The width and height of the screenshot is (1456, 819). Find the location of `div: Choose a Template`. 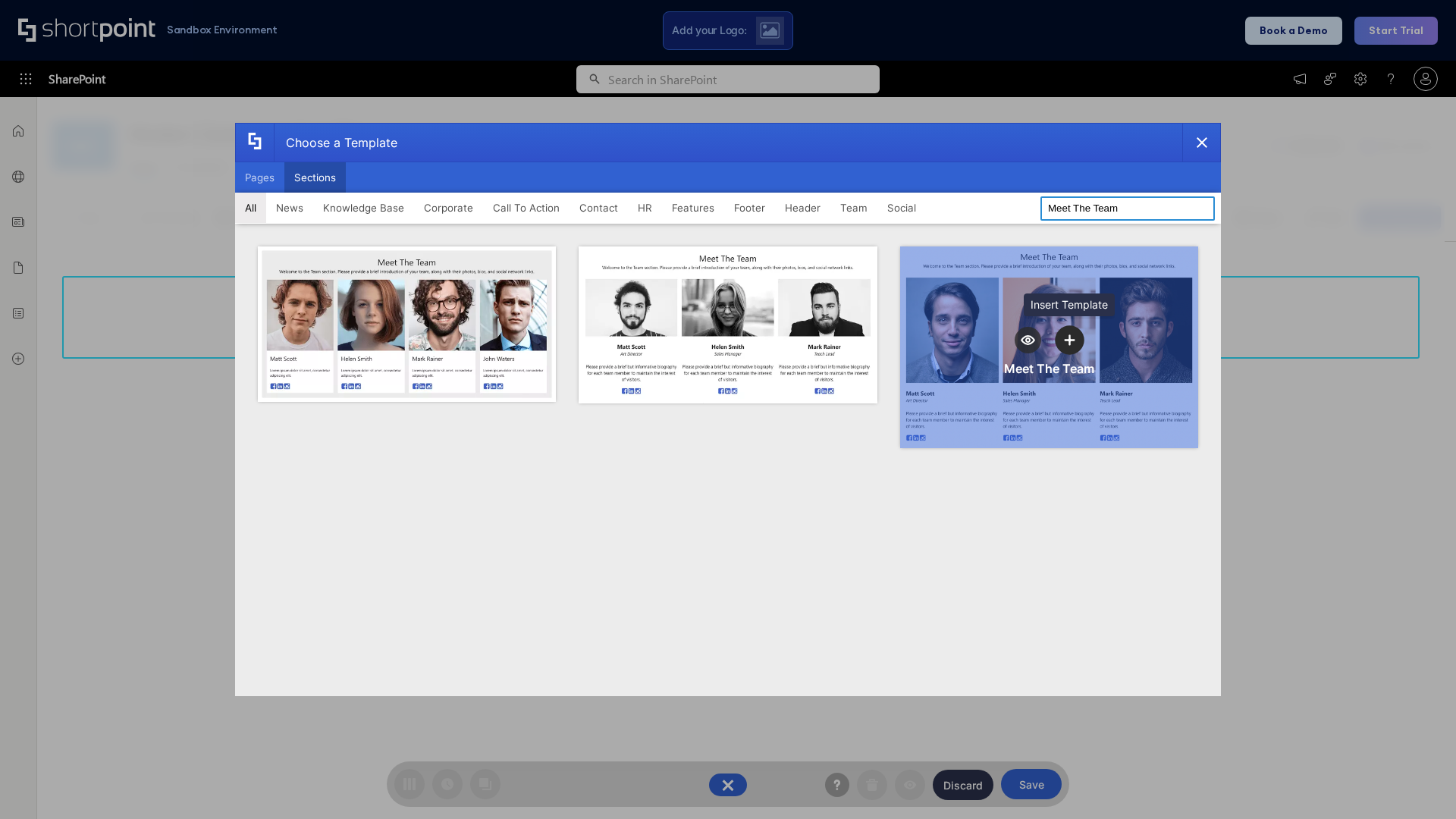

div: Choose a Template is located at coordinates (335, 142).